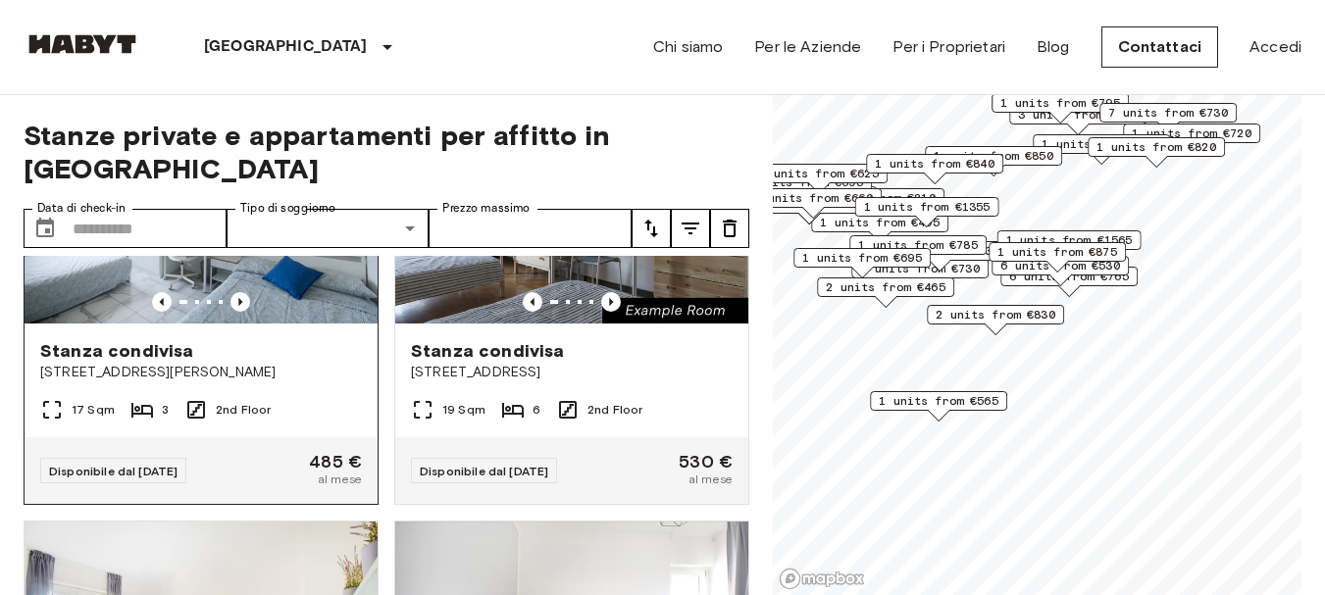 This screenshot has width=1325, height=595. What do you see at coordinates (287, 208) in the screenshot?
I see `label: Tipo di soggiorno` at bounding box center [287, 208].